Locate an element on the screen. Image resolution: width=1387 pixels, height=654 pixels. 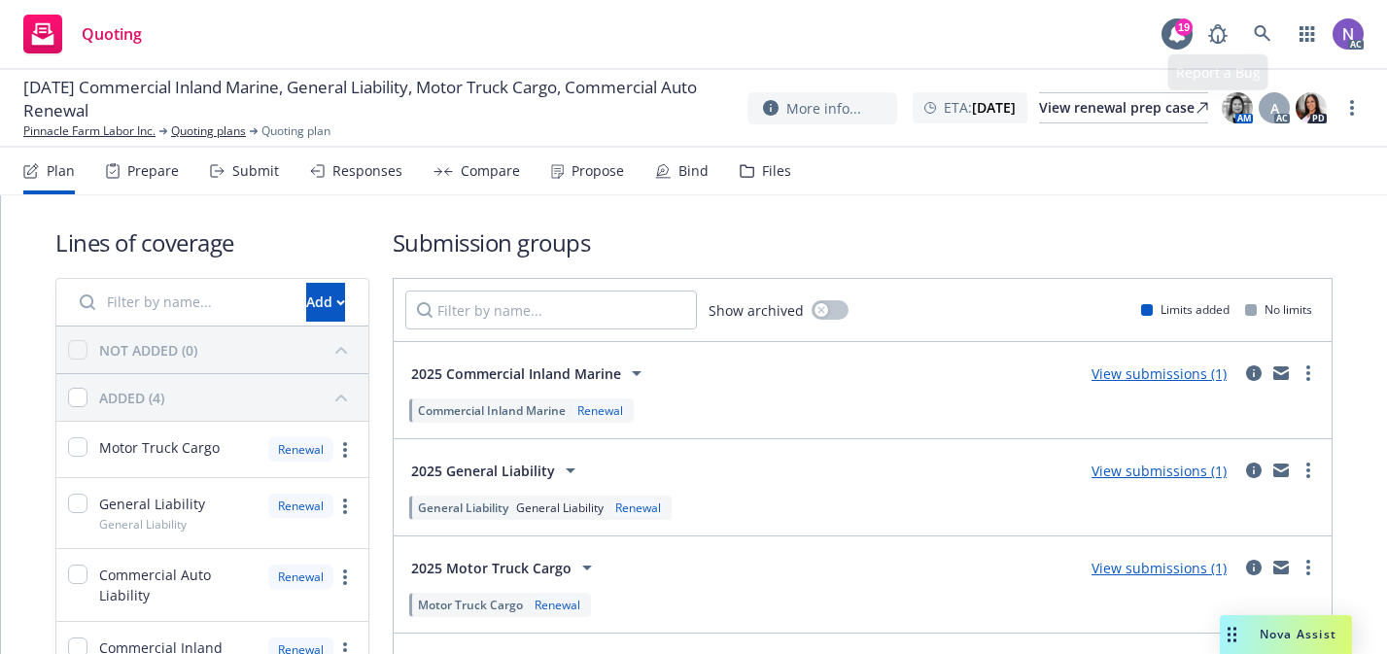
span: 2025 Motor Truck Cargo is located at coordinates (491, 567).